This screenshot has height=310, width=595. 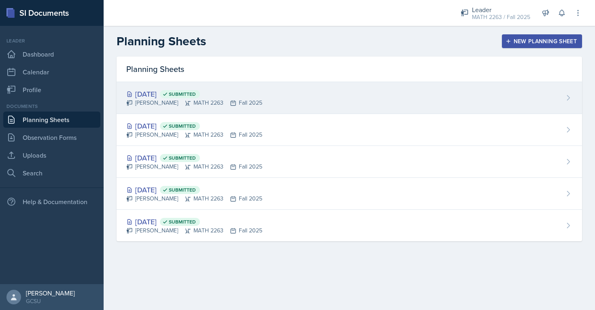 What do you see at coordinates (52, 90) in the screenshot?
I see `a: Profile` at bounding box center [52, 90].